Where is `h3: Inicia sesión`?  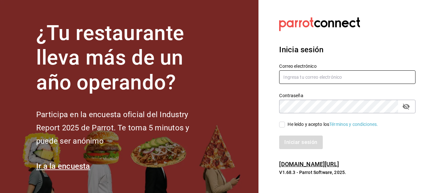 h3: Inicia sesión is located at coordinates (347, 50).